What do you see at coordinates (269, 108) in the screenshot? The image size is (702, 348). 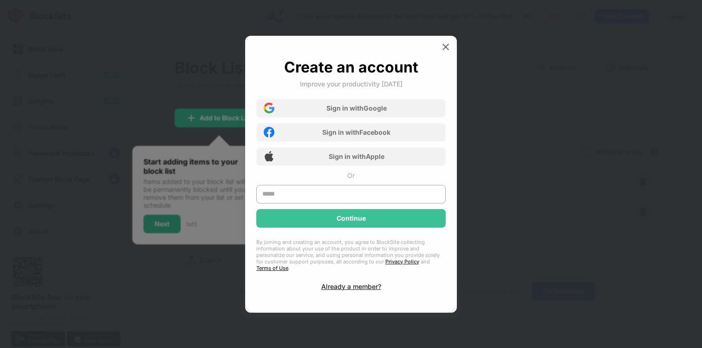 I see `img: google-icon.png` at bounding box center [269, 108].